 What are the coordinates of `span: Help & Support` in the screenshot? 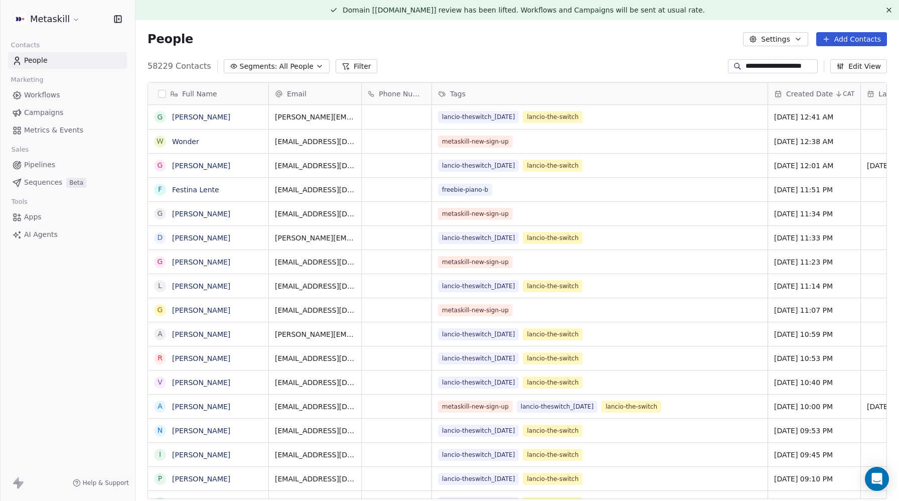 It's located at (106, 483).